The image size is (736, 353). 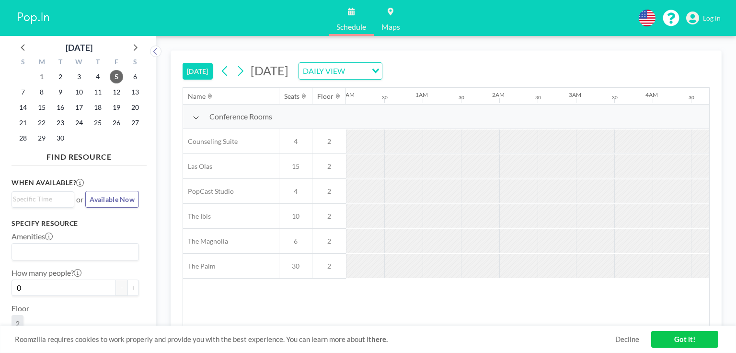 What do you see at coordinates (79, 77) in the screenshot?
I see `span: Wednesday, September 3, 2025` at bounding box center [79, 77].